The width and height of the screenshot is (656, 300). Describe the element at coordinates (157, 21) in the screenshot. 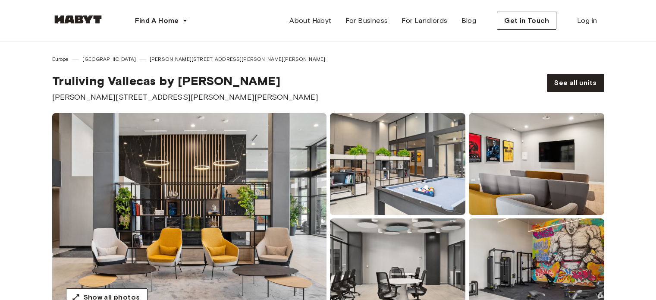

I see `span: Find A Home` at that location.